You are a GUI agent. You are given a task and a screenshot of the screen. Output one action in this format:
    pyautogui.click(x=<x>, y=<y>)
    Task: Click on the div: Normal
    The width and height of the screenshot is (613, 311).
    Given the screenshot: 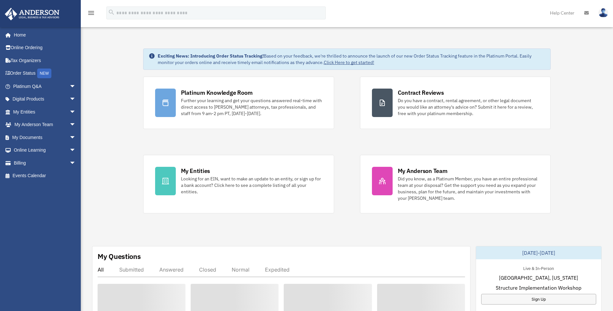 What is the action you would take?
    pyautogui.click(x=240, y=269)
    